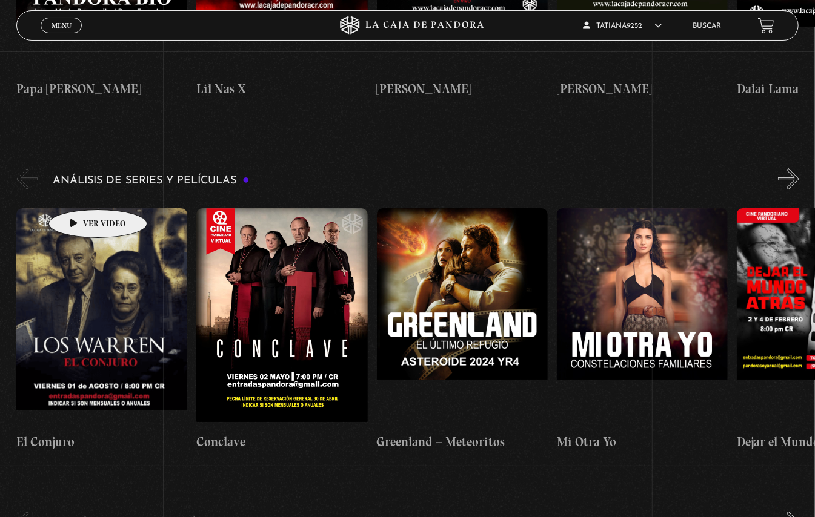 The height and width of the screenshot is (517, 815). What do you see at coordinates (61, 25) in the screenshot?
I see `span: Menu` at bounding box center [61, 25].